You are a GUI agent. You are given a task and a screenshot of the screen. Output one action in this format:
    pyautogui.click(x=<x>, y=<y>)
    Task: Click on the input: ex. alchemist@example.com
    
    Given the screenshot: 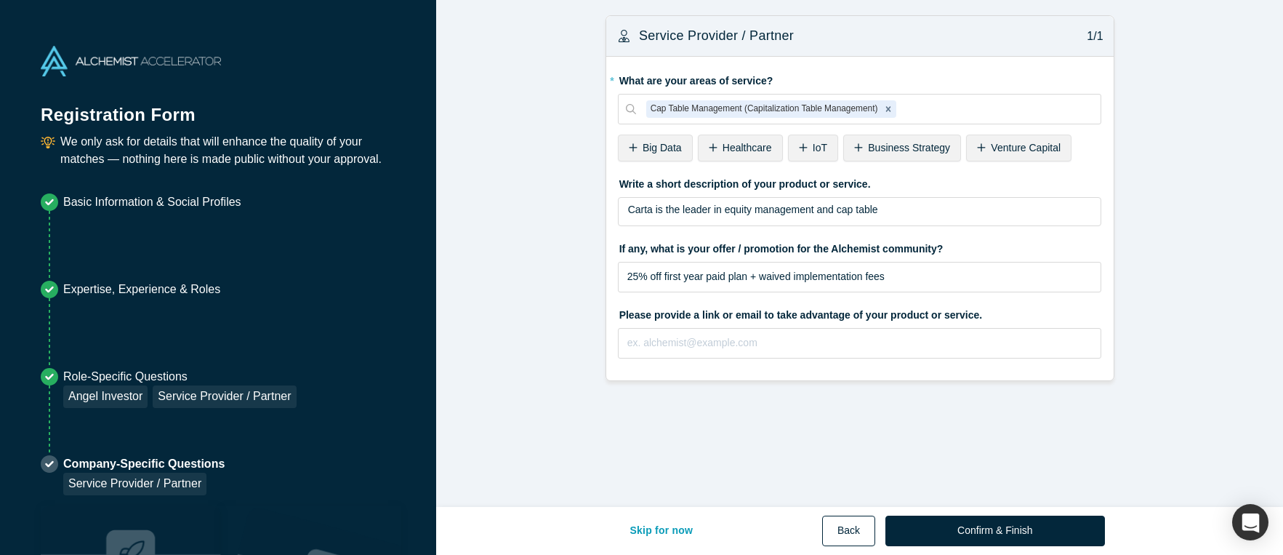 What is the action you would take?
    pyautogui.click(x=860, y=343)
    